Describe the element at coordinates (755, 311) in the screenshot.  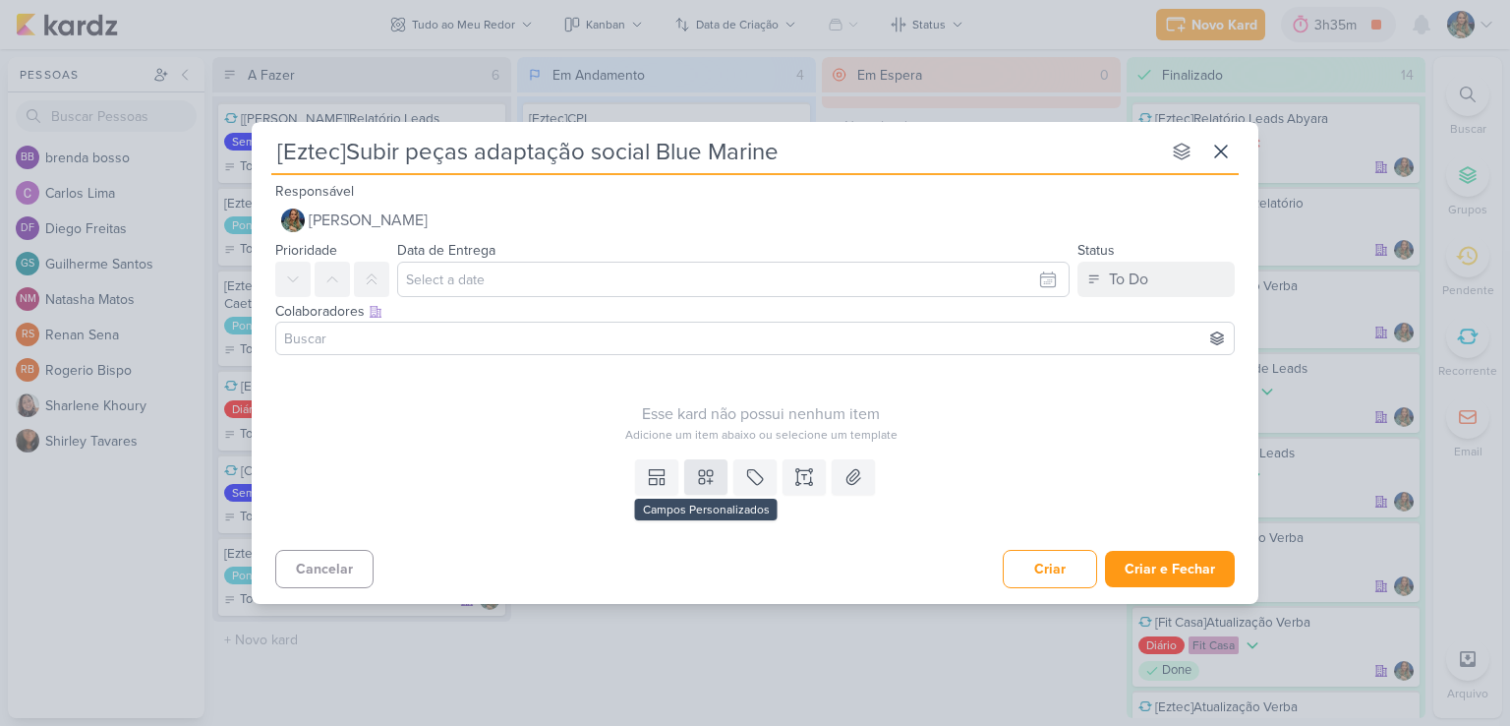
I see `div: Colaboradores` at that location.